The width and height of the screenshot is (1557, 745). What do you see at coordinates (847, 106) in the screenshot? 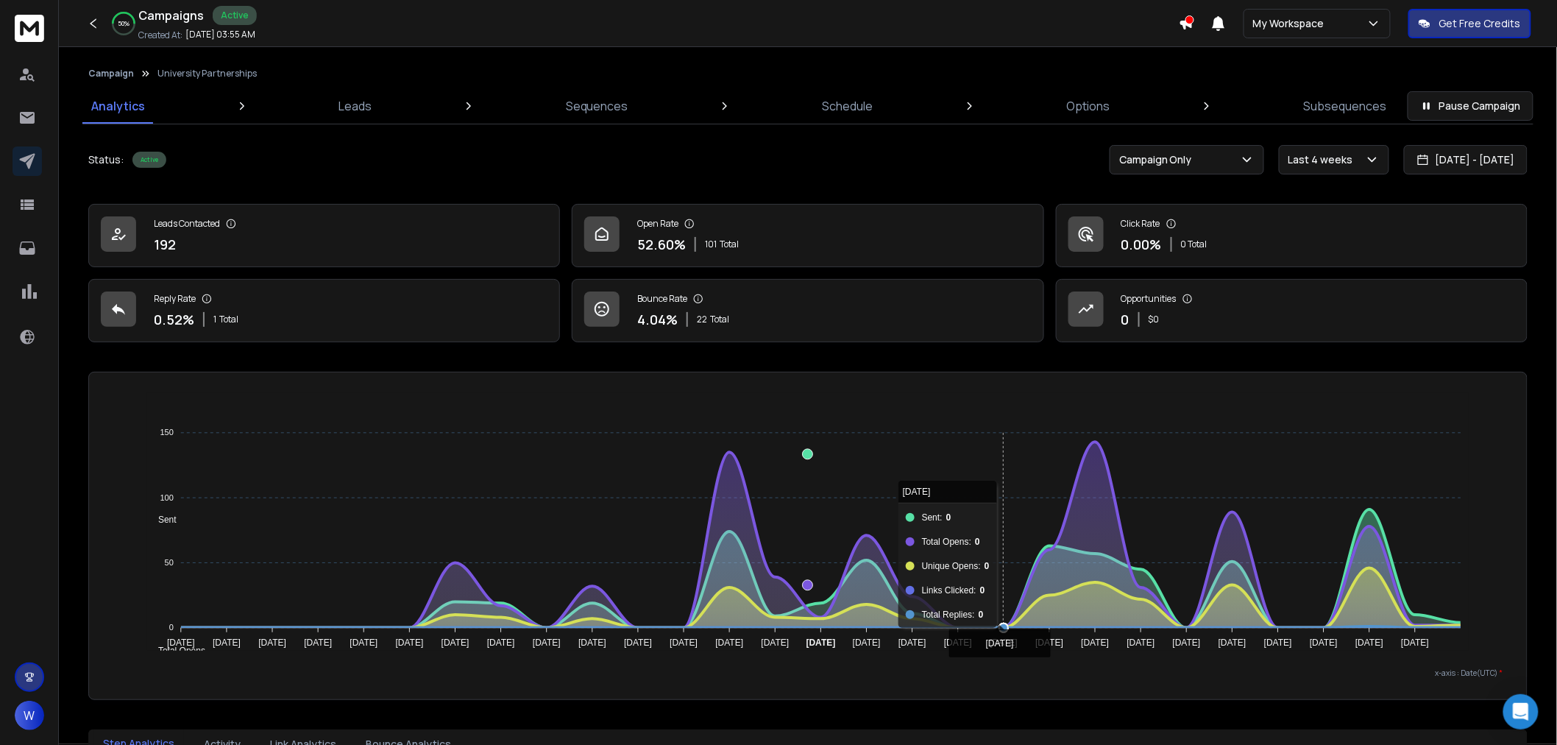
I see `a: Schedule` at bounding box center [847, 106].